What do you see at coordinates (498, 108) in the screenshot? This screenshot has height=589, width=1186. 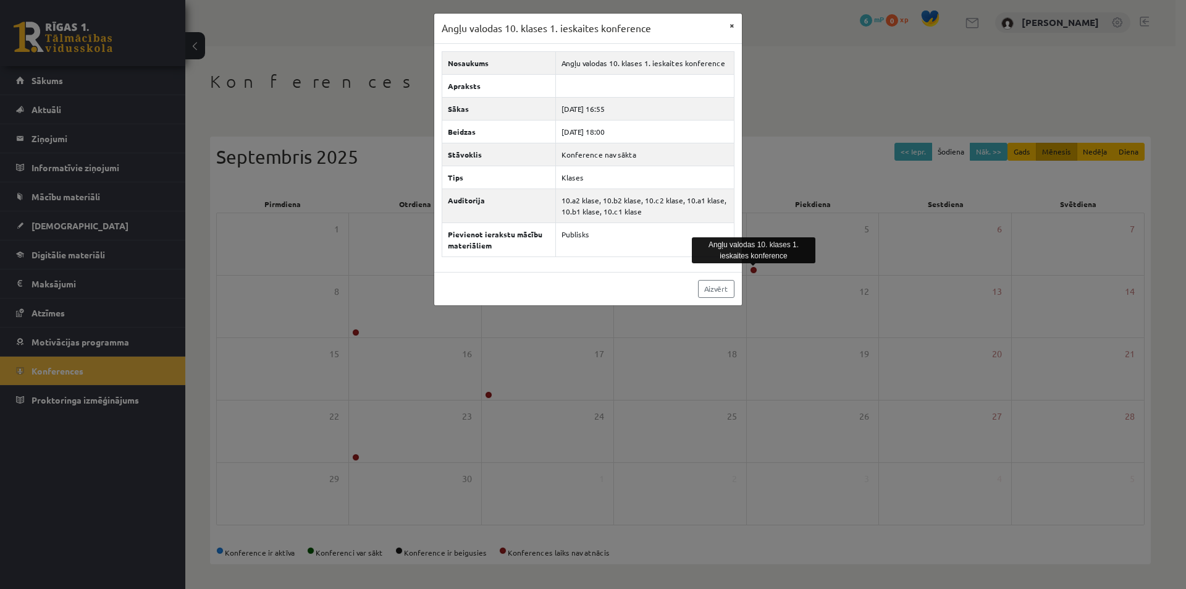 I see `th: Sākas` at bounding box center [498, 108].